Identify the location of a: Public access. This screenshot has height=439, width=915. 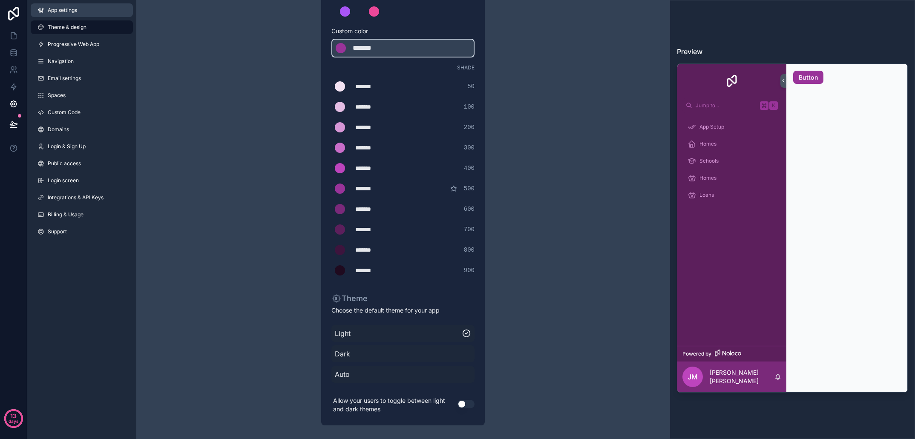
(82, 164).